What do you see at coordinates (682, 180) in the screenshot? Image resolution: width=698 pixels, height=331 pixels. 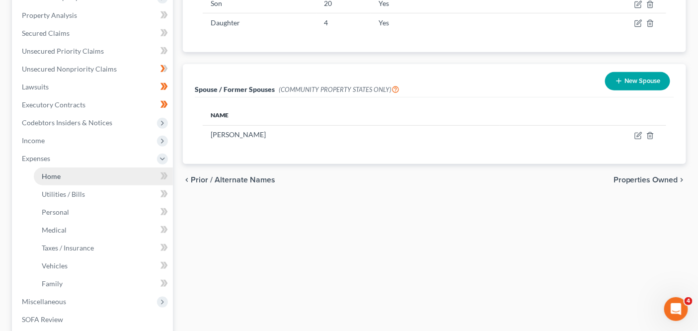 I see `i: chevron_right` at bounding box center [682, 180].